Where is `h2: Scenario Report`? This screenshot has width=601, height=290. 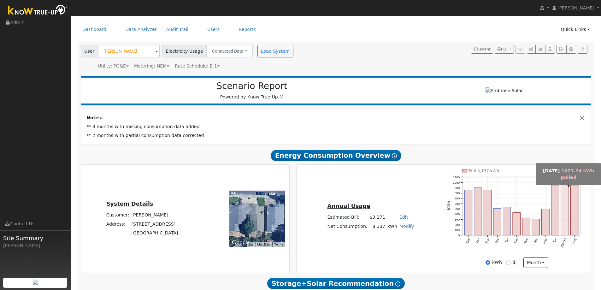 h2: Scenario Report is located at coordinates (252, 86).